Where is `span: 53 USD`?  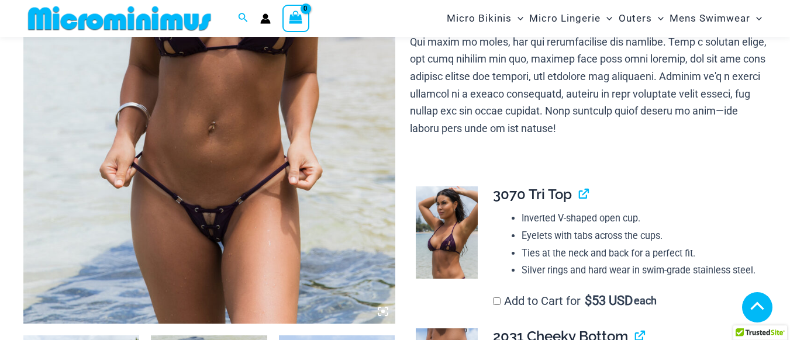
span: 53 USD is located at coordinates (609, 301).